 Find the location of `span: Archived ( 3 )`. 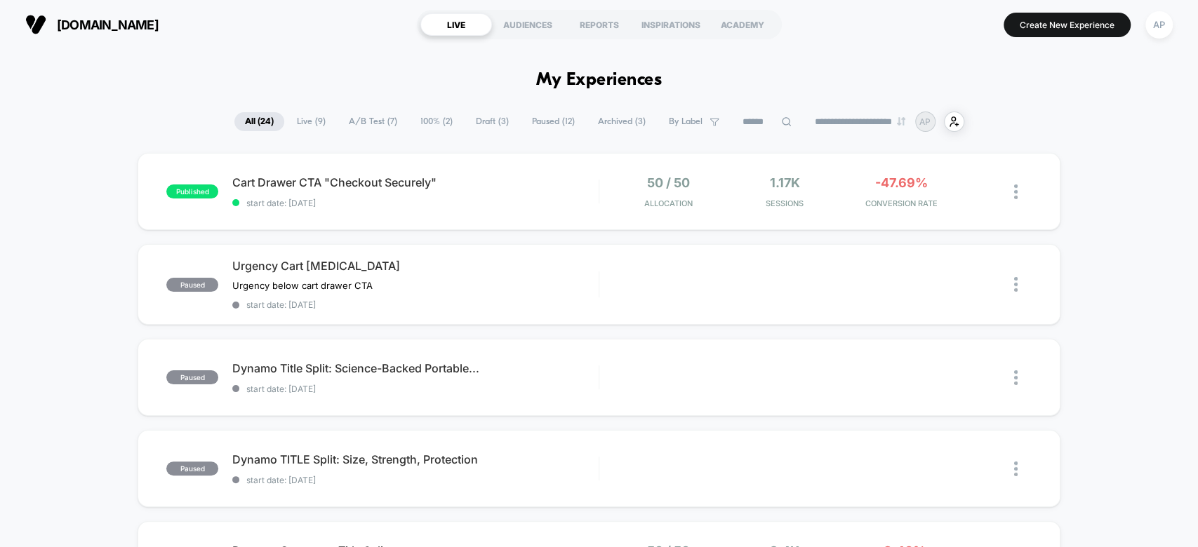

span: Archived ( 3 ) is located at coordinates (622, 121).